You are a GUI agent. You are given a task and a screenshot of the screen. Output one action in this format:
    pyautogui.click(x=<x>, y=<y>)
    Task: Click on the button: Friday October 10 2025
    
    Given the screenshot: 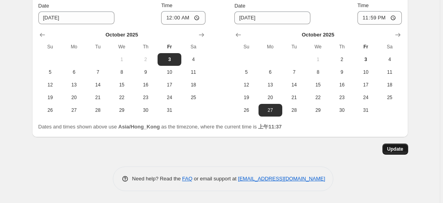 What is the action you would take?
    pyautogui.click(x=170, y=72)
    